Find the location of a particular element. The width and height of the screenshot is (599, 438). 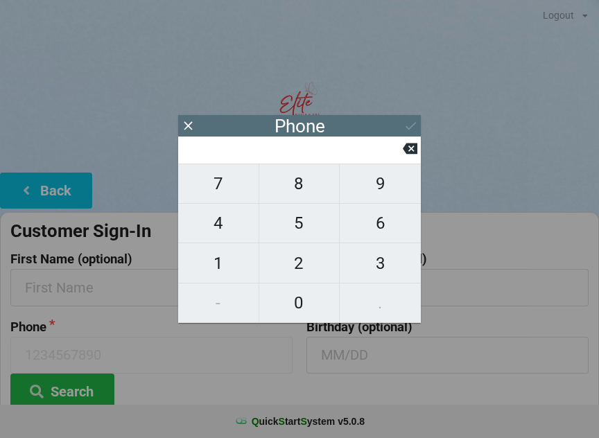

span: 6 is located at coordinates (380, 223).